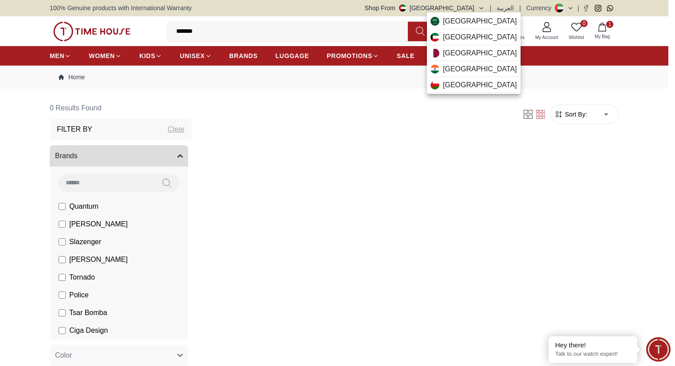 This screenshot has height=366, width=675. I want to click on p: Talk to our watch expert!, so click(593, 355).